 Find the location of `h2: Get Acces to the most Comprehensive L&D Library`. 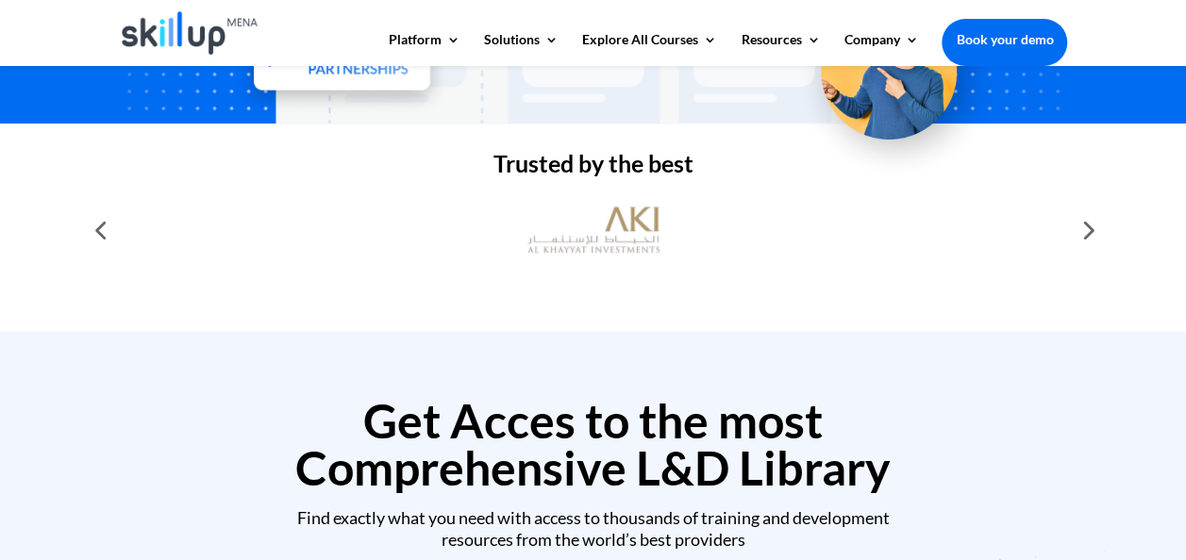

h2: Get Acces to the most Comprehensive L&D Library is located at coordinates (594, 449).